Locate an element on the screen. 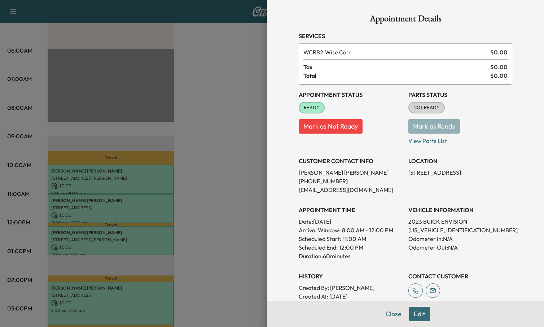 This screenshot has width=544, height=327. p: 2023 BUICK ENVISION is located at coordinates (460, 222).